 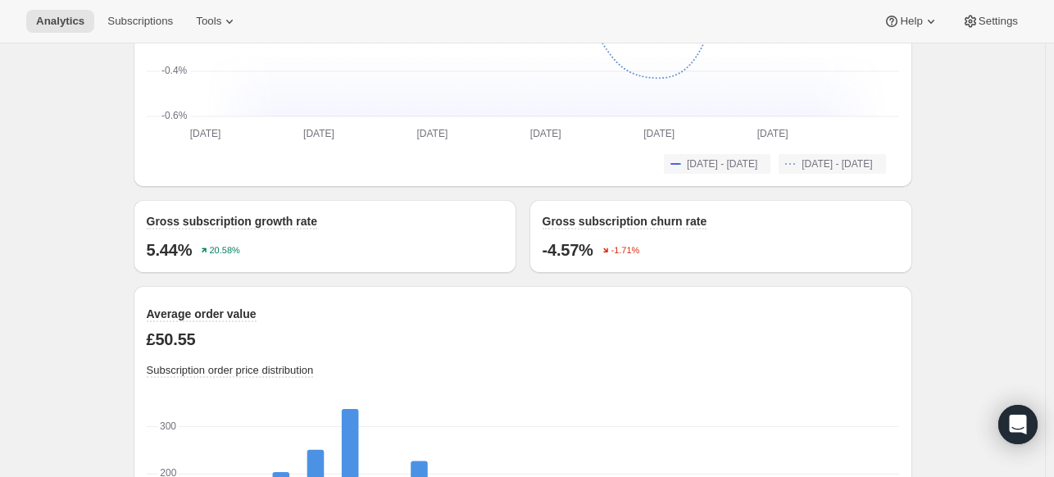 What do you see at coordinates (990, 21) in the screenshot?
I see `button: Settings` at bounding box center [990, 21].